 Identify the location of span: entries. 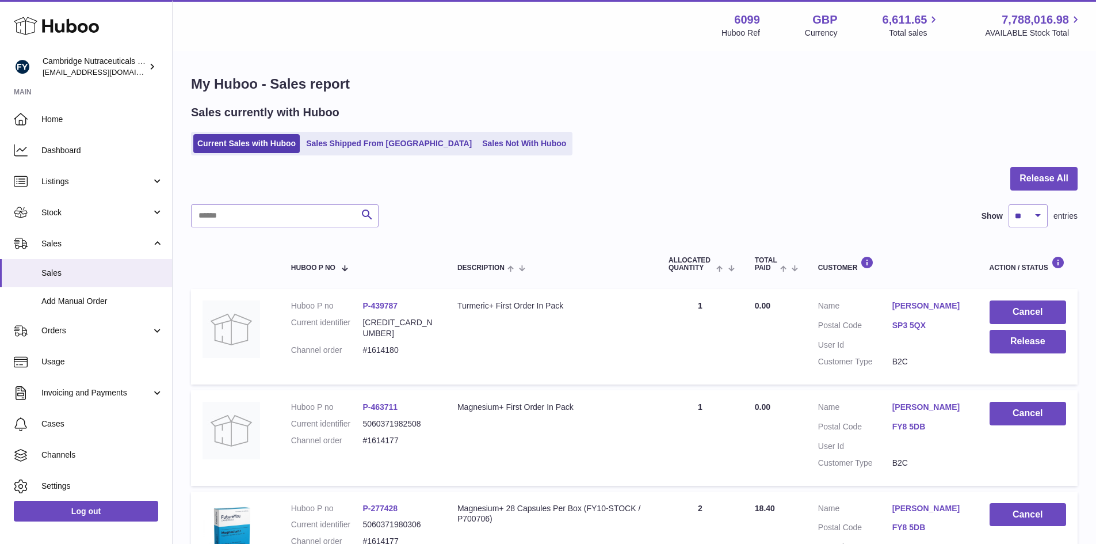
(1065, 216).